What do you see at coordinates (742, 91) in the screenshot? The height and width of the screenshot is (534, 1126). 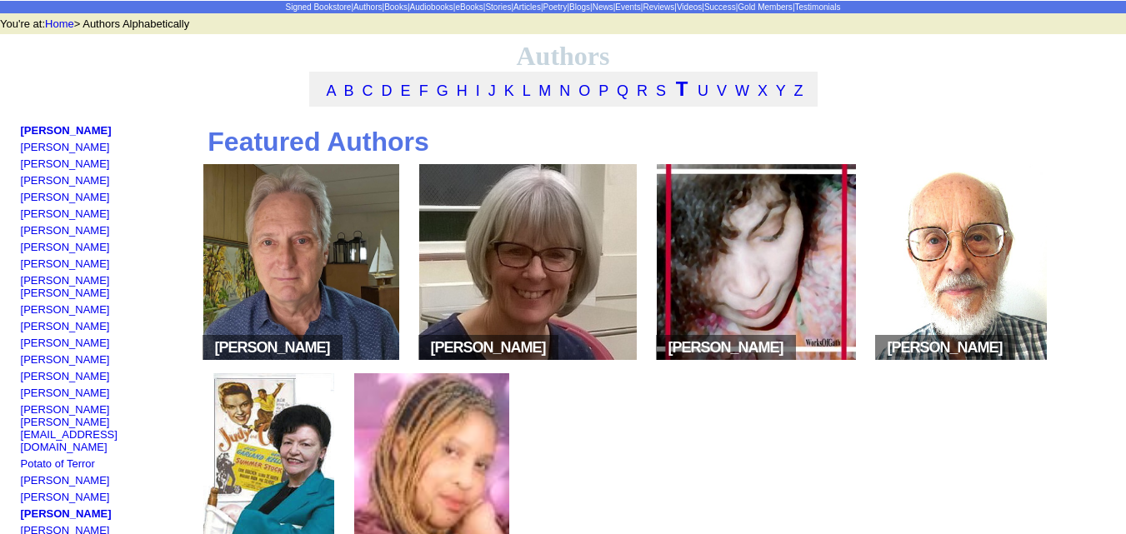 I see `a: W` at bounding box center [742, 91].